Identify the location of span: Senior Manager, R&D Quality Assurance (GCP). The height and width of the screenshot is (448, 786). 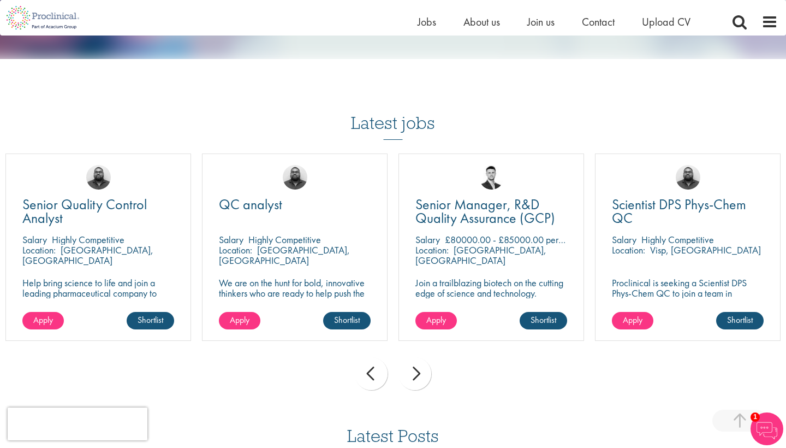
(485, 211).